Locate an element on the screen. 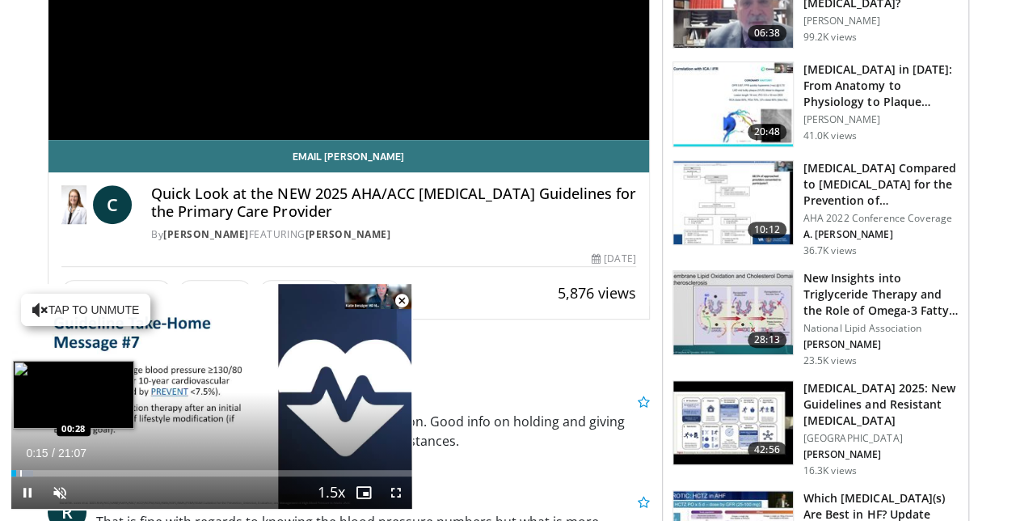  a: 28:13 New Insights into Triglyceride Therapy and the Role of Omega-3 Fatty… National Lipid Associ... is located at coordinates (816, 319).